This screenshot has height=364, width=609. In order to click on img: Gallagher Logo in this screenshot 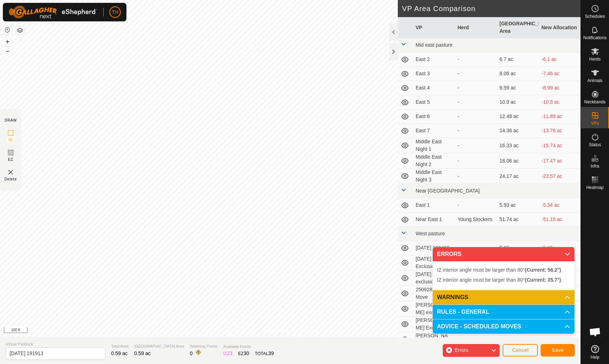, I will do `click(53, 12)`.